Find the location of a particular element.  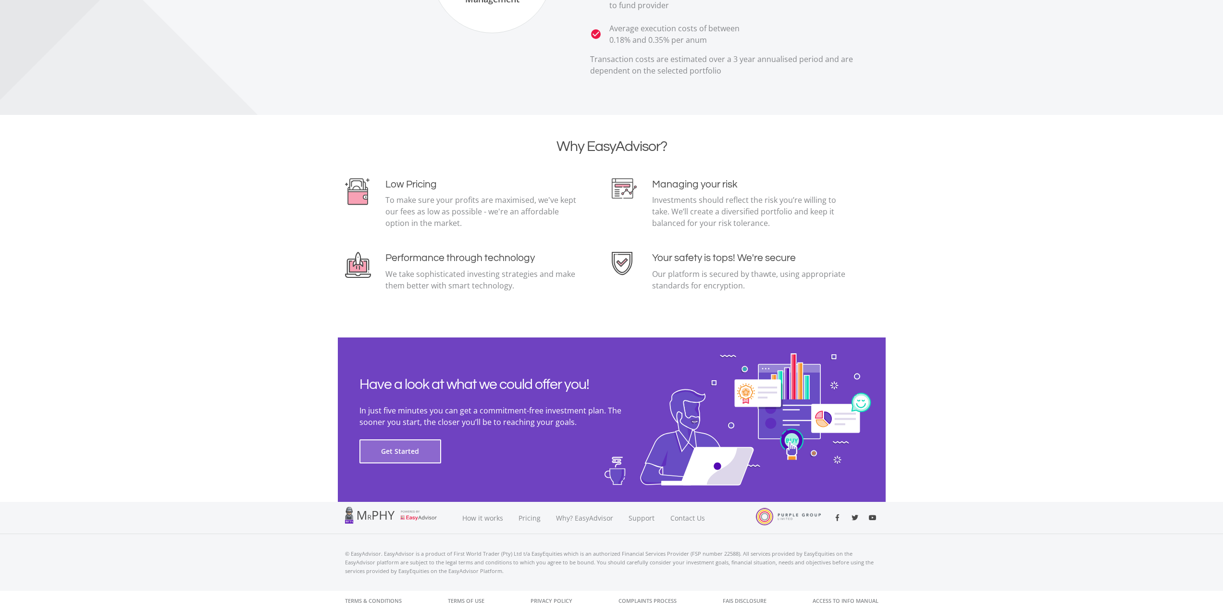

p: Transaction costs are estimated over a 3 year annualised period and are dependent on the selected... is located at coordinates (735, 65).